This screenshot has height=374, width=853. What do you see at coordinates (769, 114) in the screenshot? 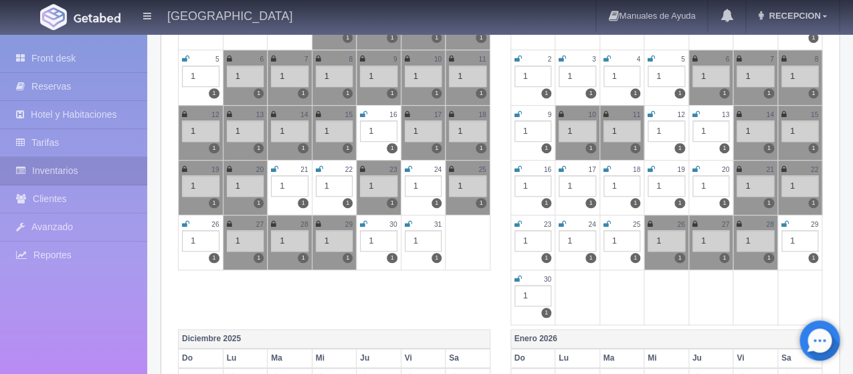
I see `small: 14` at bounding box center [769, 114].